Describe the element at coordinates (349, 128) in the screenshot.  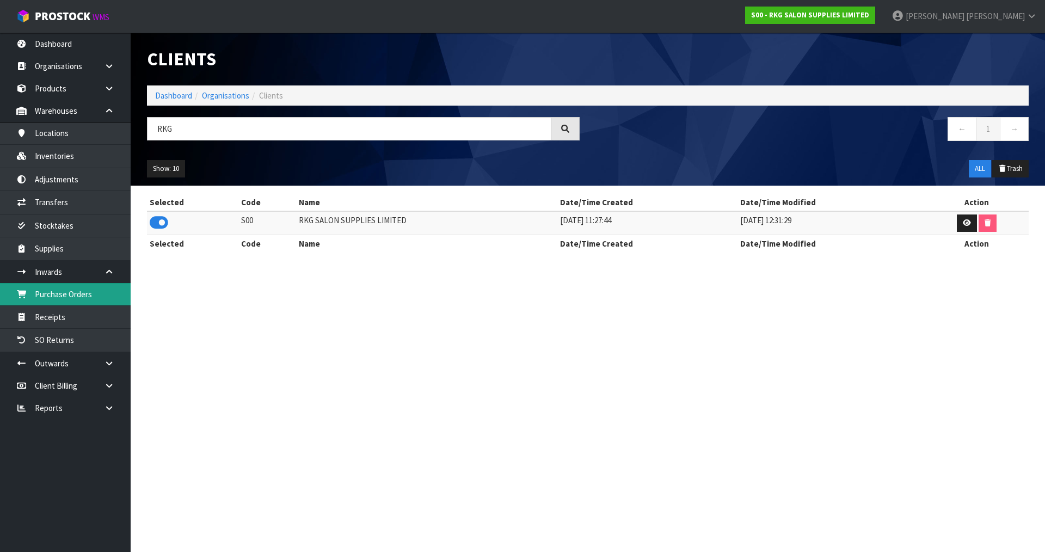
I see `input: Search organisations` at that location.